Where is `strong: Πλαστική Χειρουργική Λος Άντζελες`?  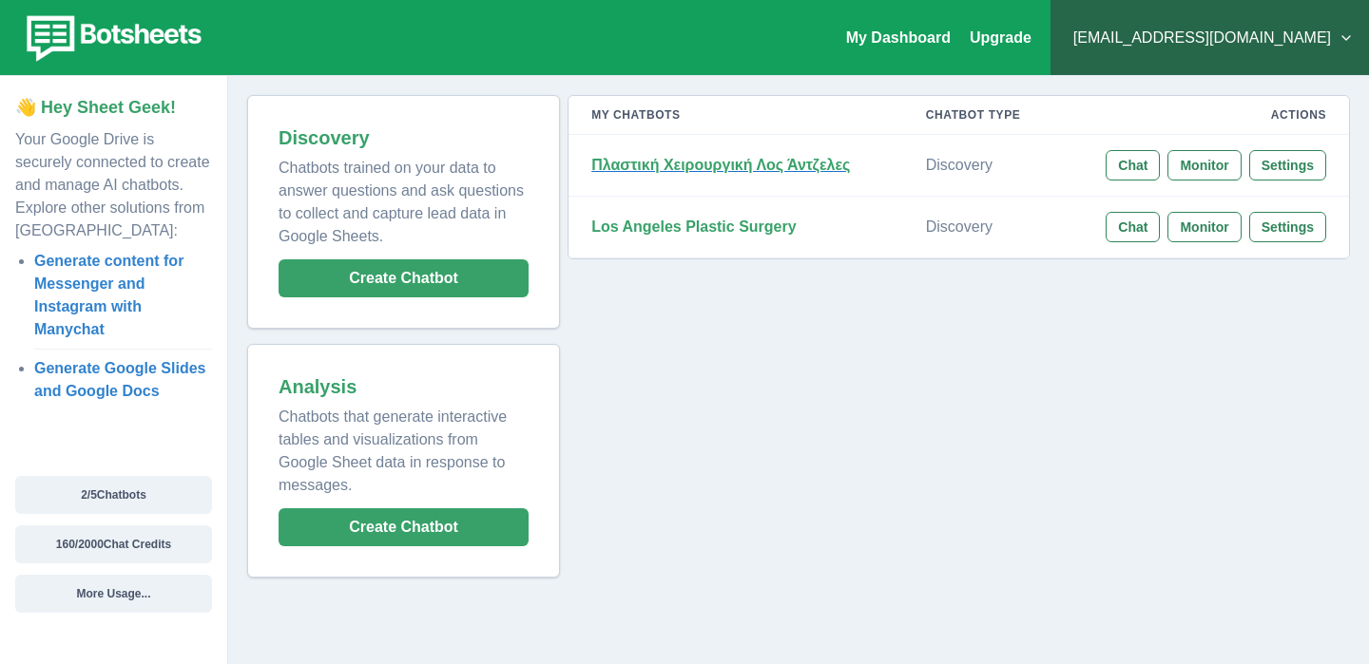 strong: Πλαστική Χειρουργική Λος Άντζελες is located at coordinates (720, 164).